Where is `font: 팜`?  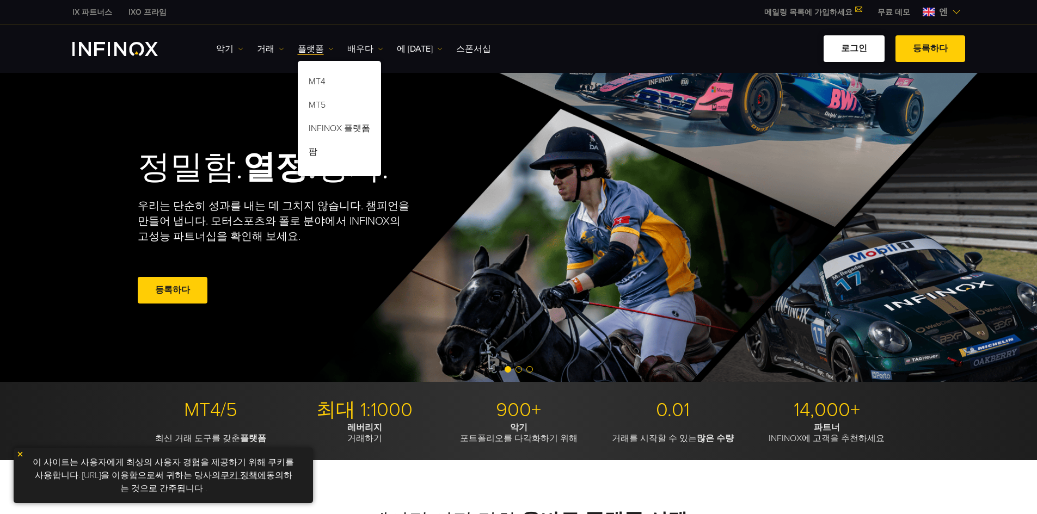 font: 팜 is located at coordinates (313, 152).